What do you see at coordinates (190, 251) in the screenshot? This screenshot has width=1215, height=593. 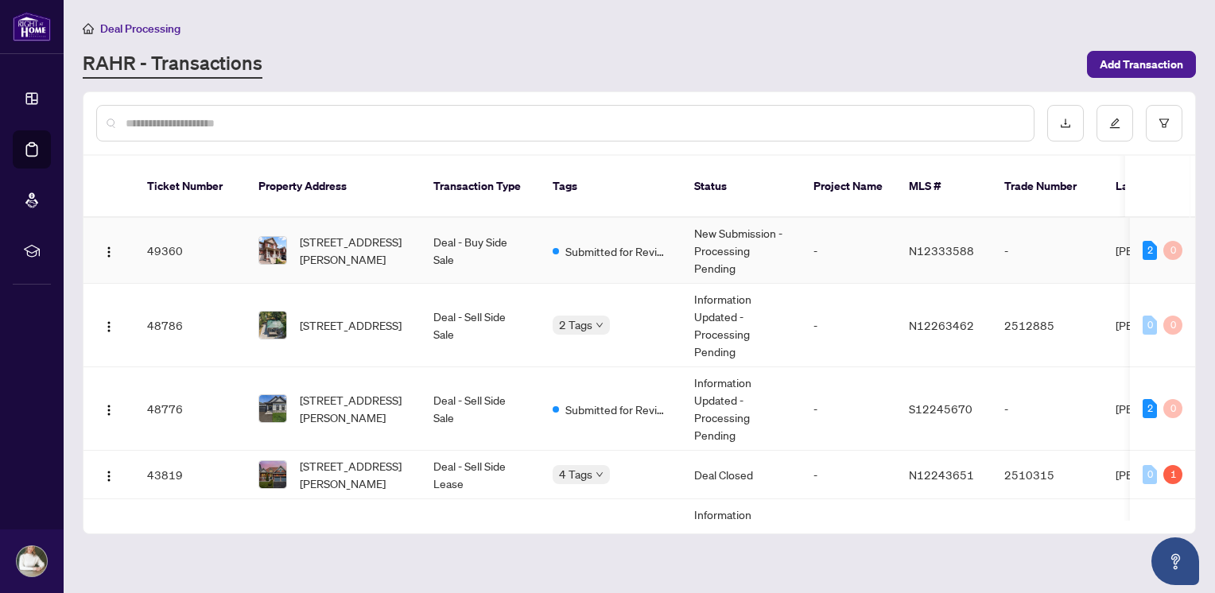 I see `td: 49360` at bounding box center [190, 251].